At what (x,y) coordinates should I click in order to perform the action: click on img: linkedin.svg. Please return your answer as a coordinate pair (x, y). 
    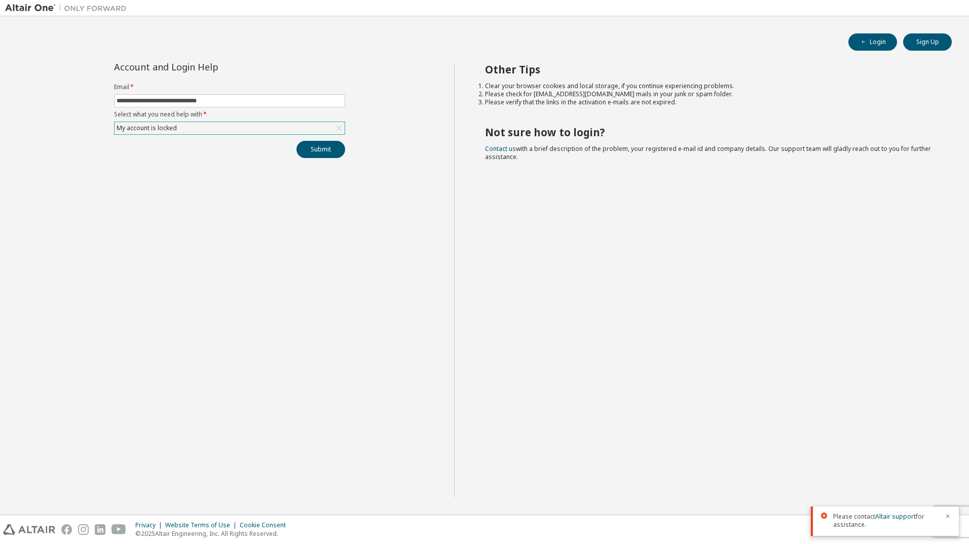
    Looking at the image, I should click on (100, 530).